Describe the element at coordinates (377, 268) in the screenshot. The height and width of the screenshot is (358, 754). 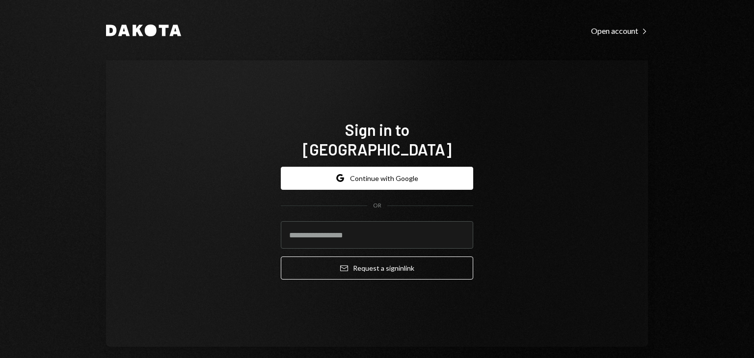
I see `button: Request a signinlink` at that location.